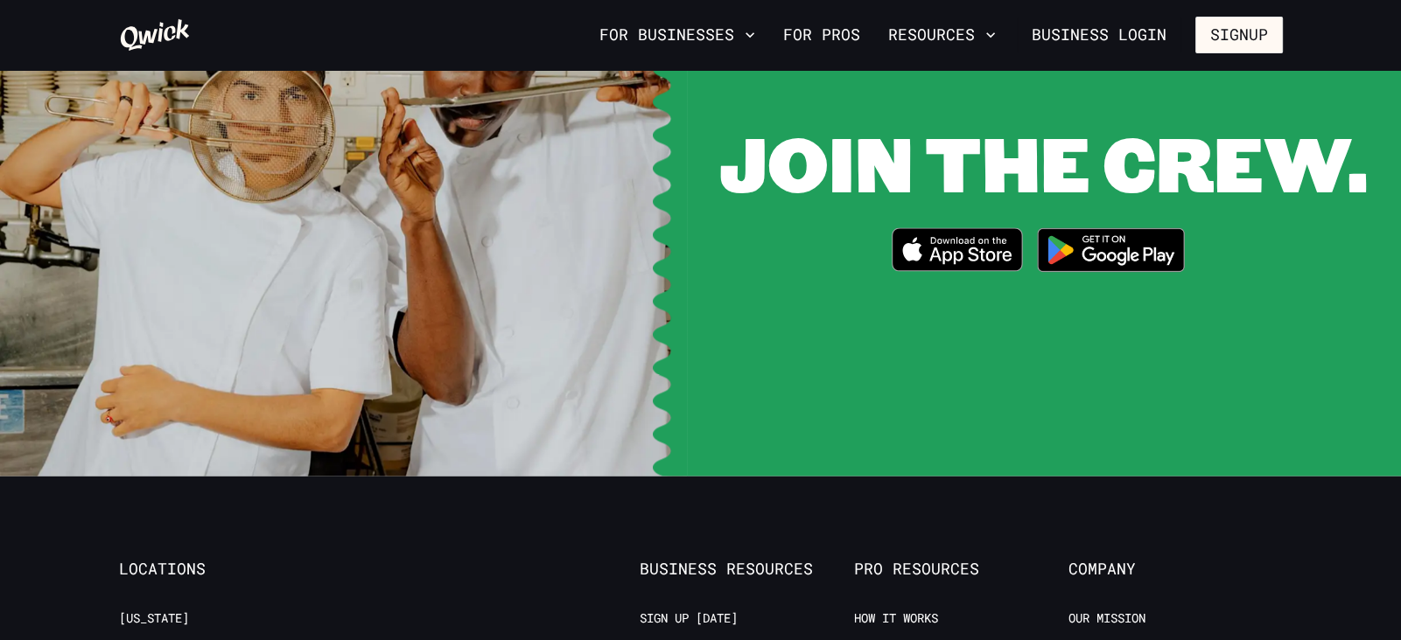 This screenshot has height=640, width=1401. Describe the element at coordinates (1175, 570) in the screenshot. I see `span: Company` at that location.